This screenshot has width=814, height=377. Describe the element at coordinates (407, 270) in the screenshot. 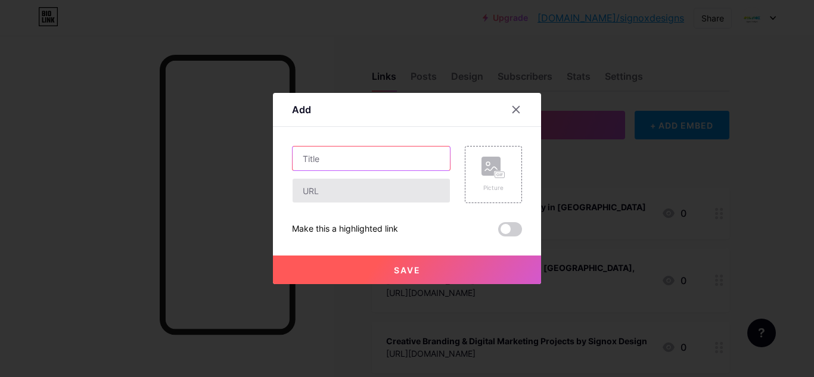

I see `button: Save` at that location.